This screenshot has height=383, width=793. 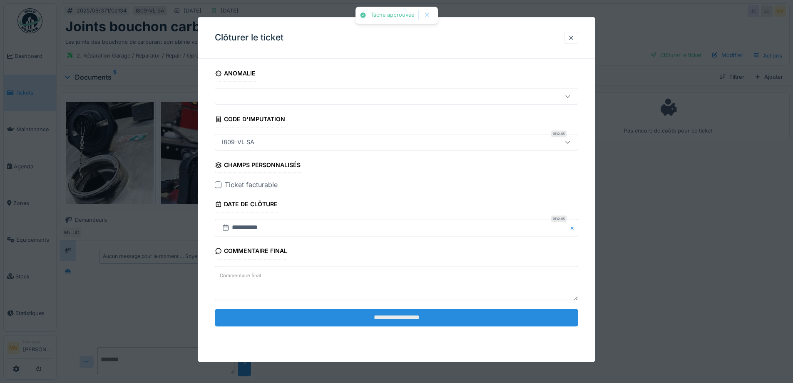 I want to click on label: Commentaire final, so click(x=240, y=275).